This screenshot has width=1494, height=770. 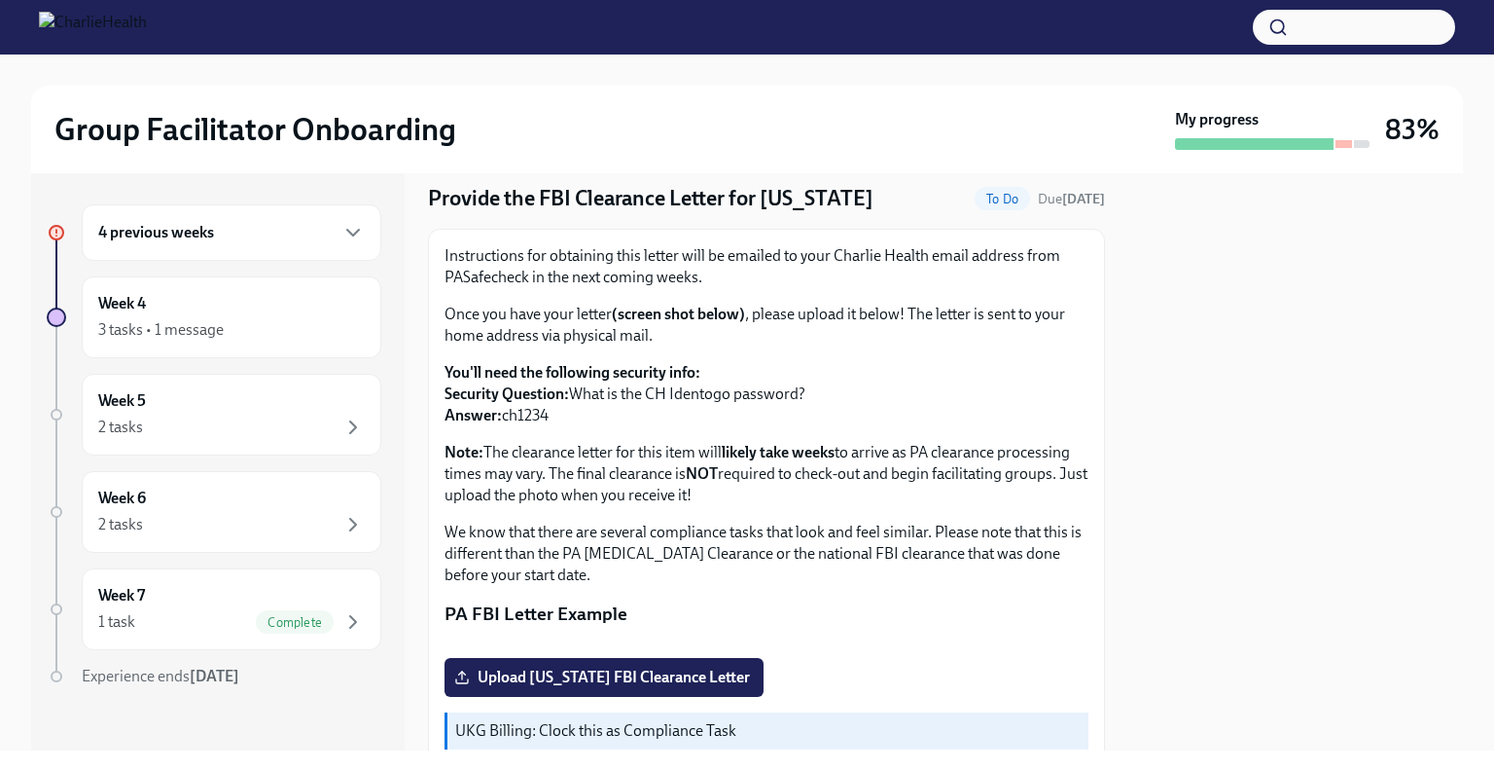 I want to click on strong: Note:, so click(x=464, y=451).